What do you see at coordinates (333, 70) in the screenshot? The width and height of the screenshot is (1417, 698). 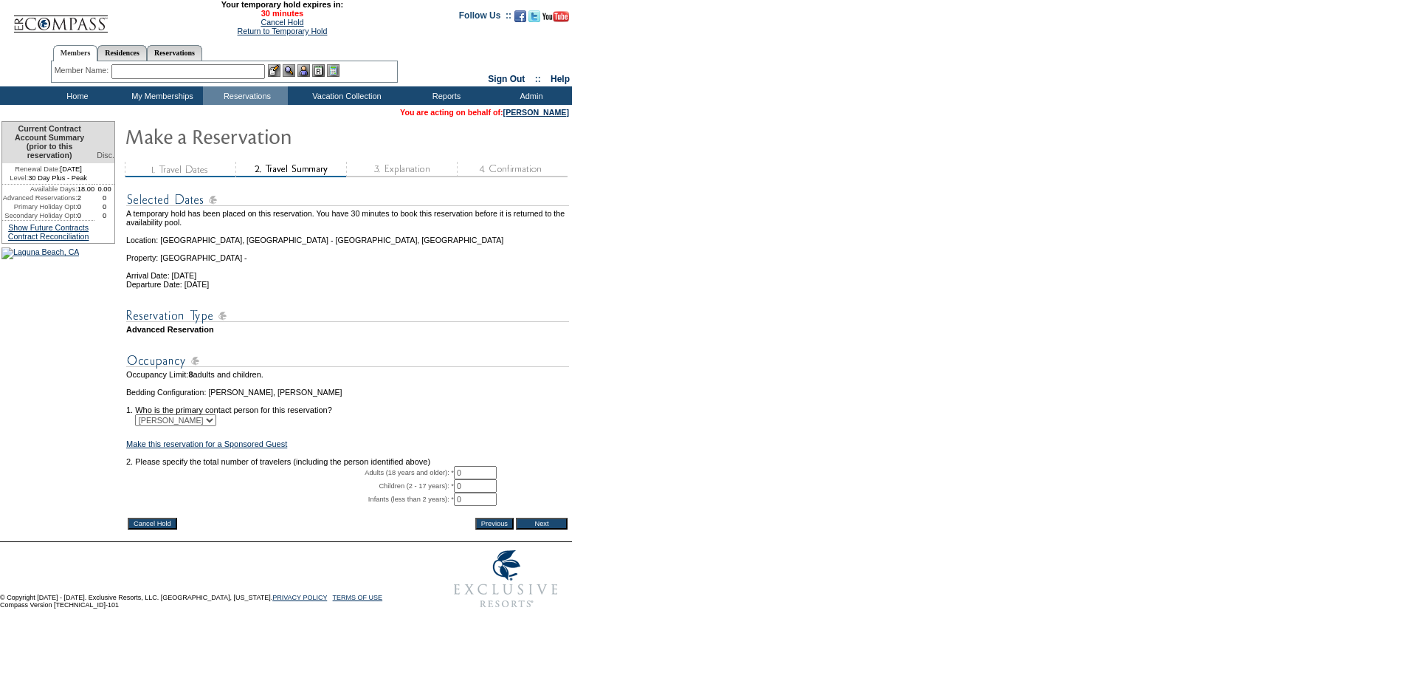 I see `img: b_calculator.gif` at bounding box center [333, 70].